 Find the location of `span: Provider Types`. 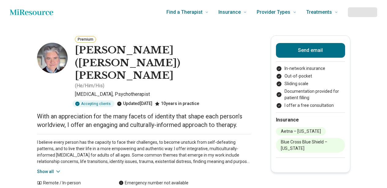

span: Provider Types is located at coordinates (273, 12).